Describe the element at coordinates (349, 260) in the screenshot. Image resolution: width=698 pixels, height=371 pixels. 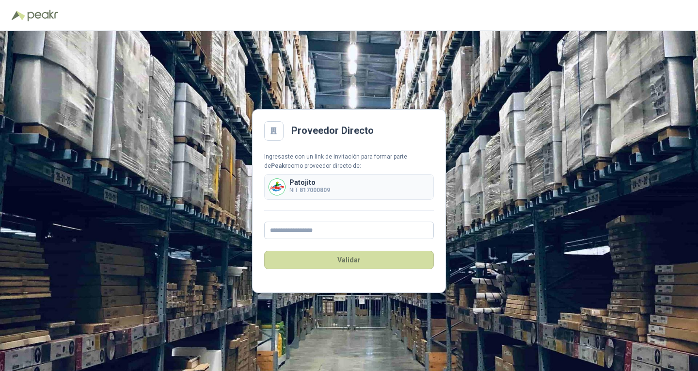
I see `button: Validar` at that location.